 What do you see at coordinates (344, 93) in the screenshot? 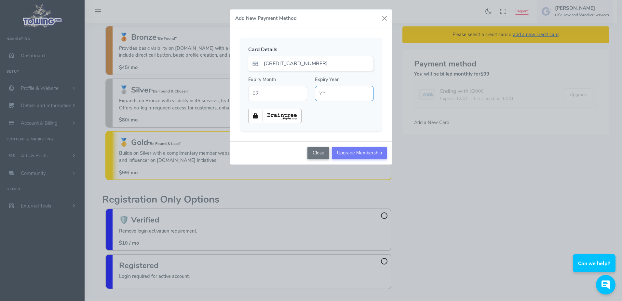
I see `input: YY` at bounding box center [344, 93].